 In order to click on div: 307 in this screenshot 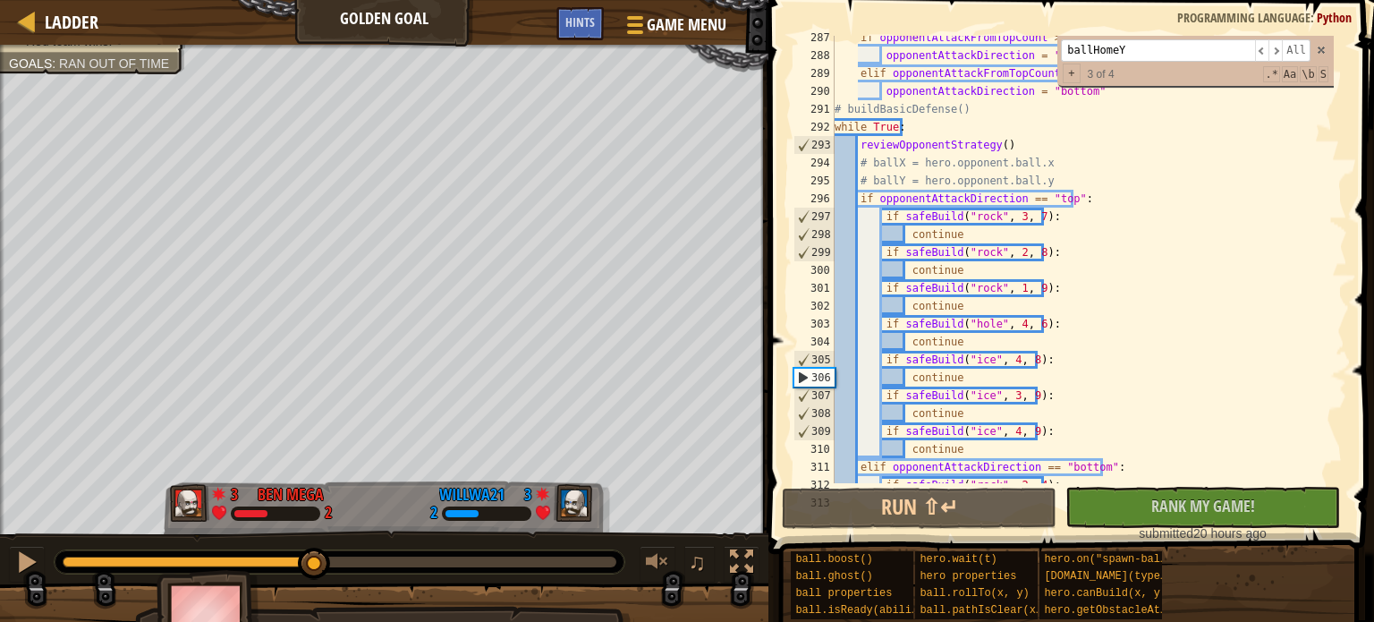, I will do `click(814, 395)`.